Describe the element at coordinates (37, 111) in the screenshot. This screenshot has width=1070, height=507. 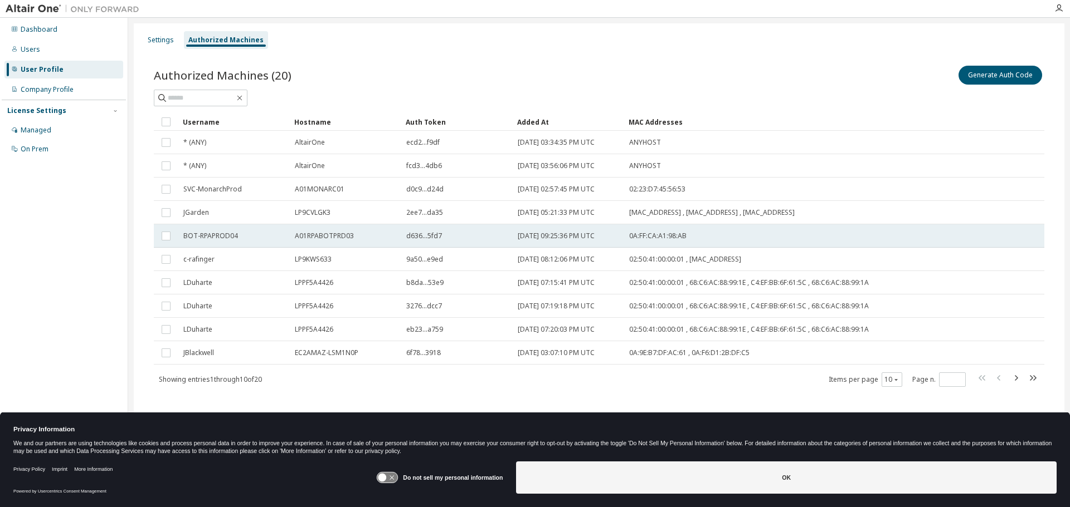
I see `div: License Settings` at that location.